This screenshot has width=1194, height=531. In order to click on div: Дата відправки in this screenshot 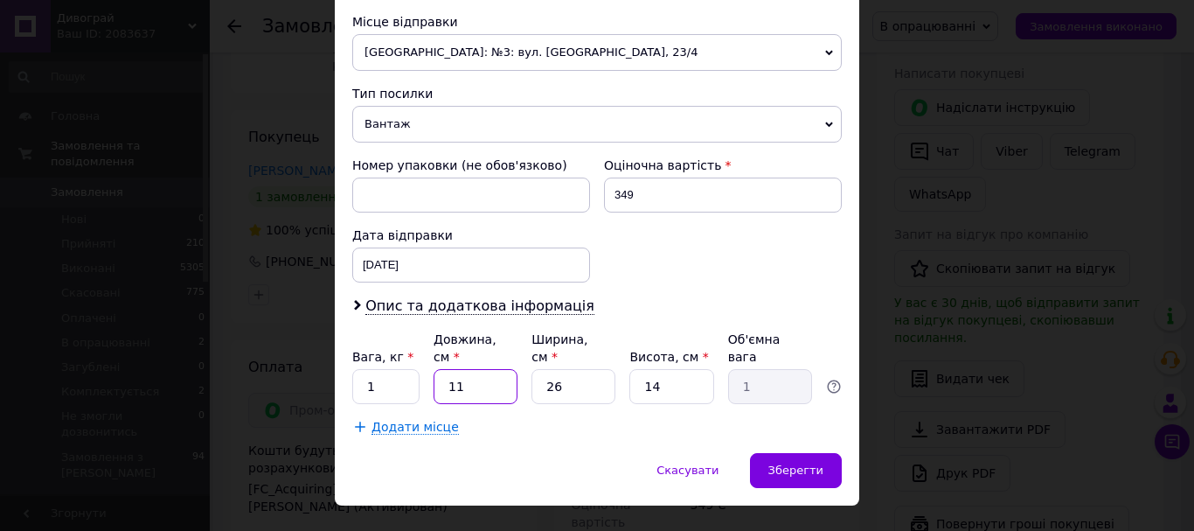, I will do `click(471, 235)`.